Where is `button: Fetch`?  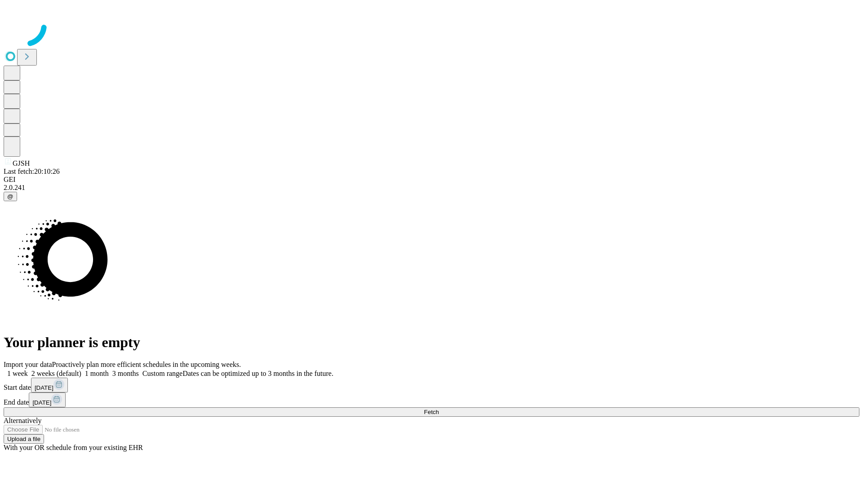
button: Fetch is located at coordinates (431, 412).